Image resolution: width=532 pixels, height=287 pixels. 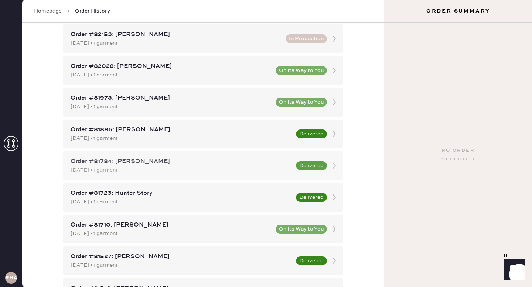 I want to click on button: In Production, so click(x=306, y=39).